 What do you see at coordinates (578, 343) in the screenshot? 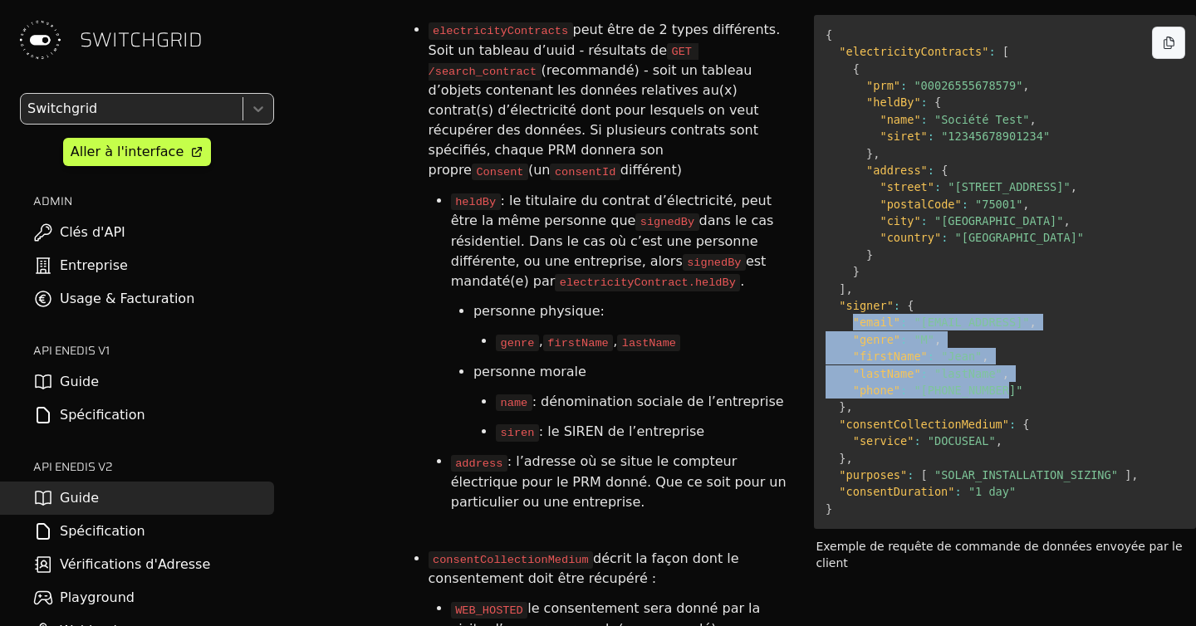
I see `code: firstName` at bounding box center [578, 343].